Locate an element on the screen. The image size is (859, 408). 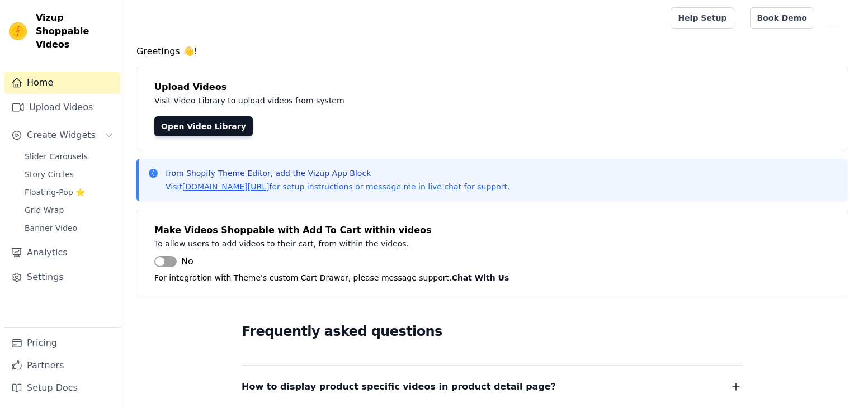
p: Visit for setup instructions or message me in live chat for support. is located at coordinates (337, 187).